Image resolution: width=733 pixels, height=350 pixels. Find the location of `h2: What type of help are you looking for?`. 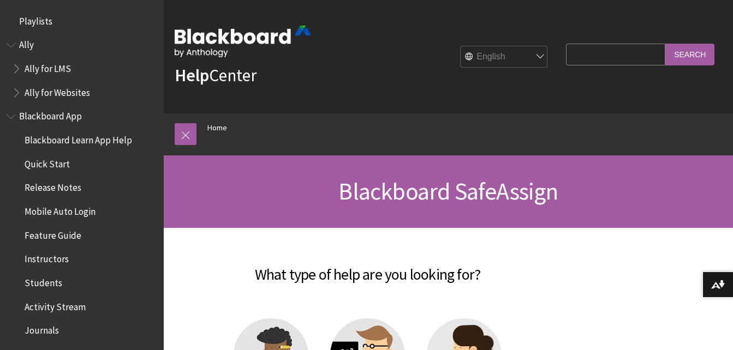

h2: What type of help are you looking for? is located at coordinates (367, 268).